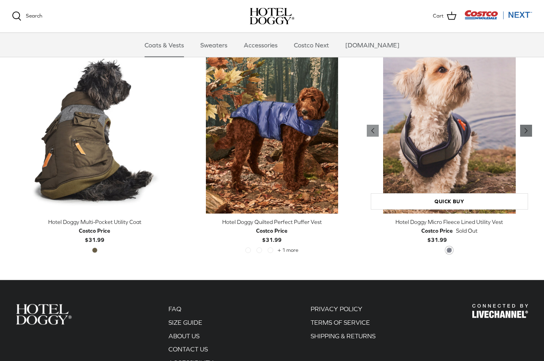 This screenshot has width=544, height=361. I want to click on span: Cart, so click(438, 16).